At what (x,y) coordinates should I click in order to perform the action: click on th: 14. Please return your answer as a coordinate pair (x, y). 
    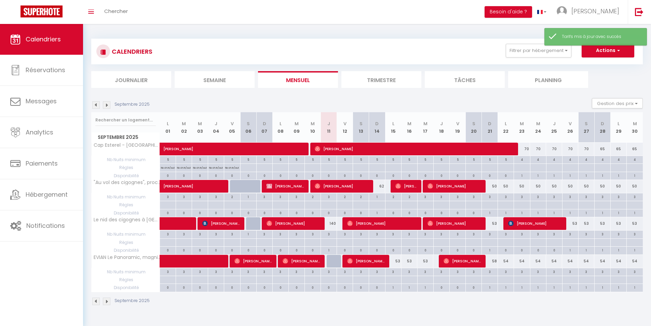
    Looking at the image, I should click on (377, 127).